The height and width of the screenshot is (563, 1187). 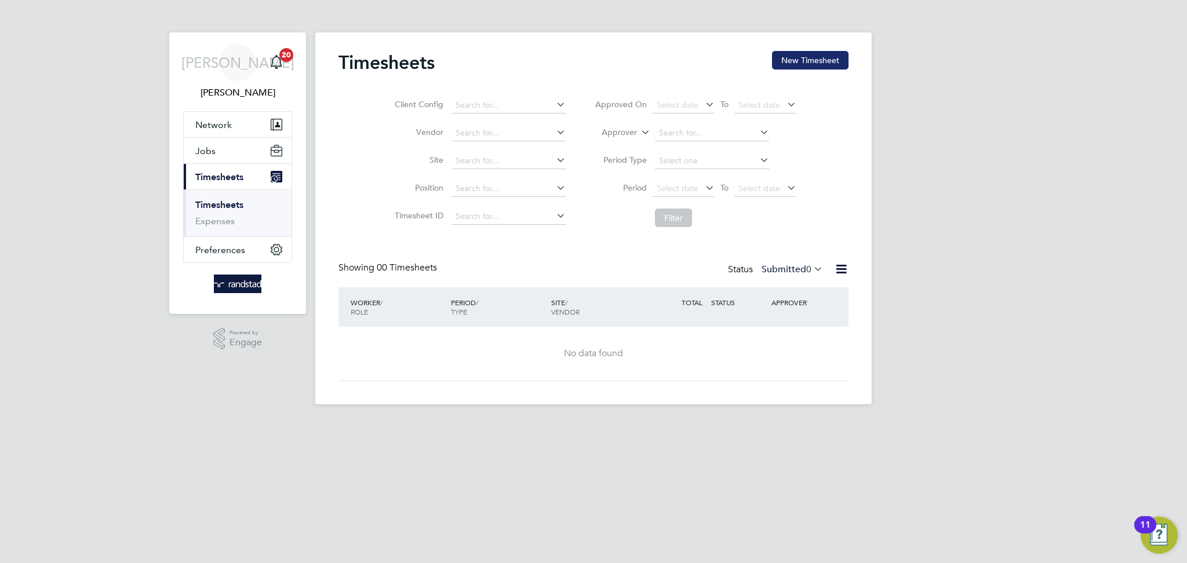 What do you see at coordinates (246, 333) in the screenshot?
I see `span: Powered by` at bounding box center [246, 333].